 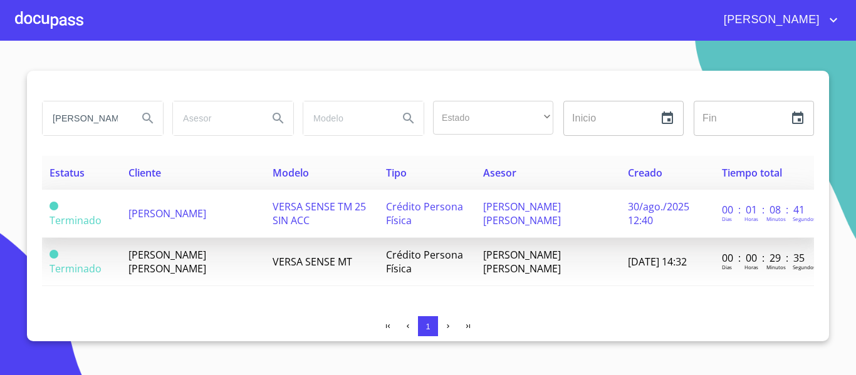 I want to click on span: Tipo, so click(x=396, y=173).